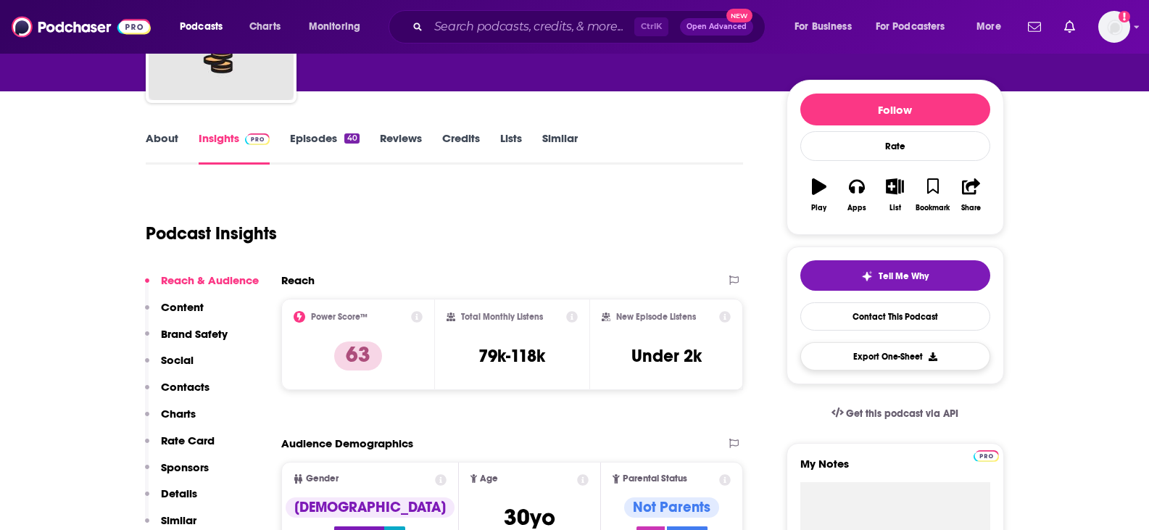 Image resolution: width=1149 pixels, height=530 pixels. Describe the element at coordinates (401, 148) in the screenshot. I see `a: Reviews` at that location.